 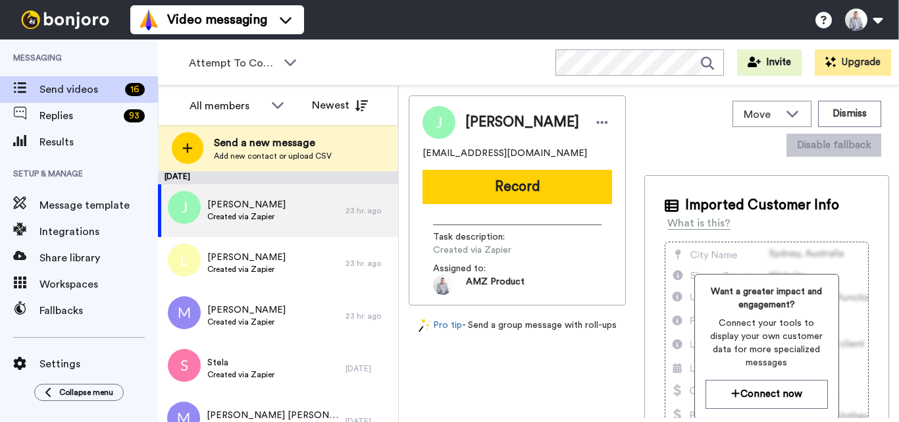 I want to click on a: Connect now, so click(x=767, y=394).